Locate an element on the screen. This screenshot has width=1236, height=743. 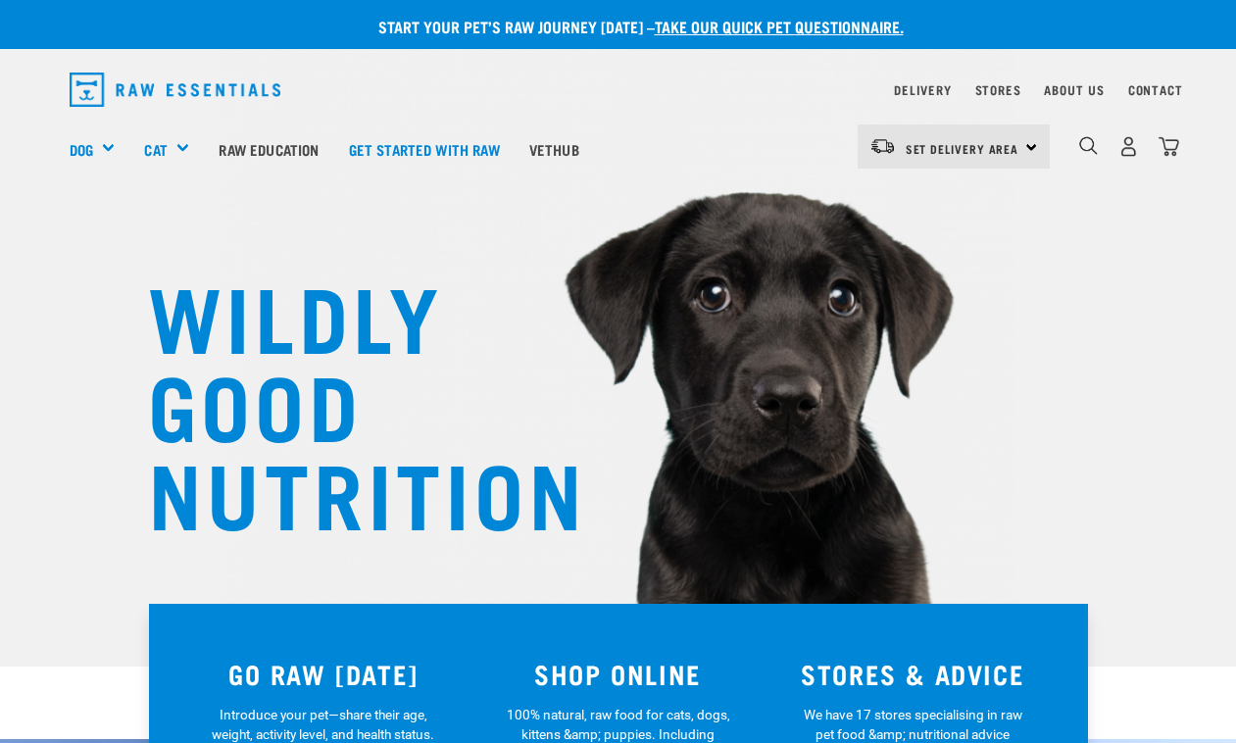
a: take our quick pet questionnaire. is located at coordinates (779, 25).